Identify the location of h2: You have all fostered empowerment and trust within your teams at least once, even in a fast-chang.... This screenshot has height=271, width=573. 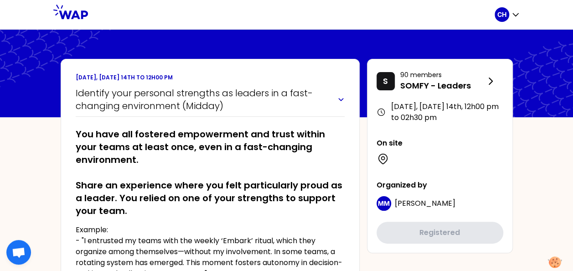
(210, 172).